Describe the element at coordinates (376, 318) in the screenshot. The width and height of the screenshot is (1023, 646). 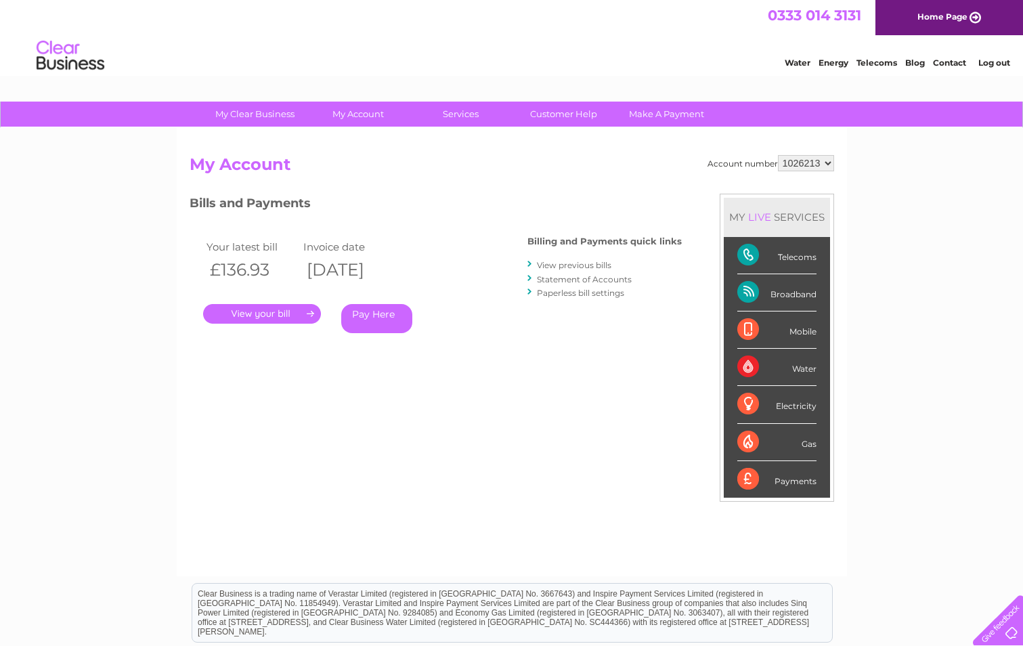
I see `a: Pay Here` at that location.